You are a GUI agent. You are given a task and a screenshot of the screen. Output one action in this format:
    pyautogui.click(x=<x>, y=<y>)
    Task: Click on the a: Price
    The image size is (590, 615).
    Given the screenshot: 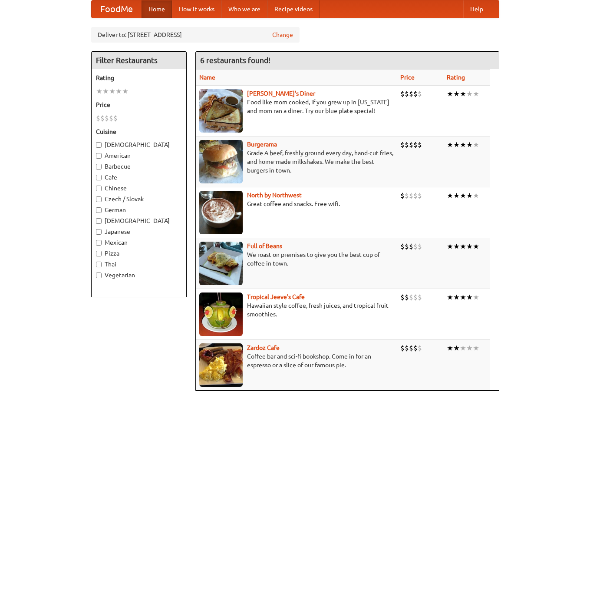 What is the action you would take?
    pyautogui.click(x=408, y=77)
    